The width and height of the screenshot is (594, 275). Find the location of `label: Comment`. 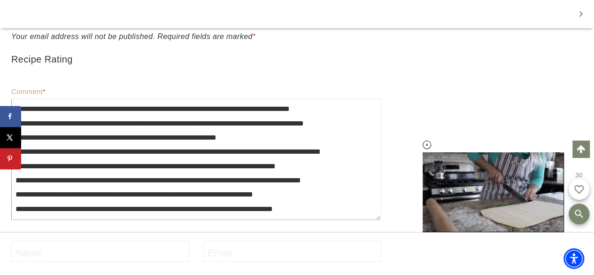

label: Comment is located at coordinates (28, 93).